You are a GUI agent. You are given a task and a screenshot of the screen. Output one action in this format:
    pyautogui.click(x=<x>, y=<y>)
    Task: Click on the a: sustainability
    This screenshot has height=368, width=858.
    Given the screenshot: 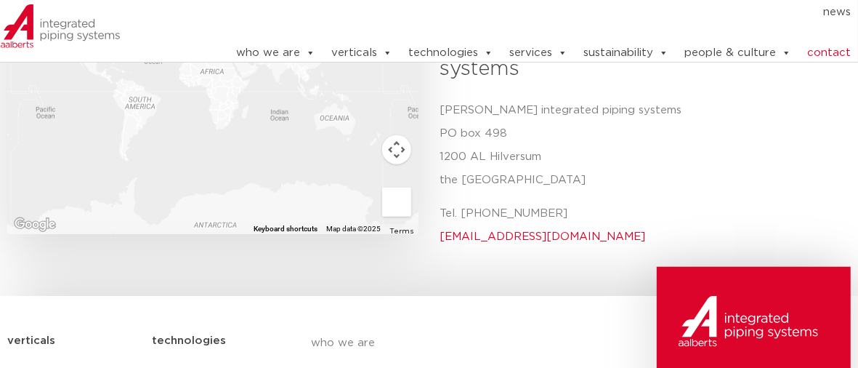 What is the action you would take?
    pyautogui.click(x=625, y=53)
    